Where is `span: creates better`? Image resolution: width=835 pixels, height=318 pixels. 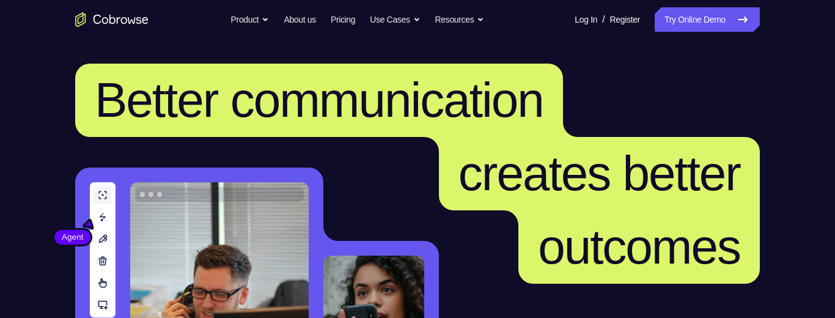
span: creates better is located at coordinates (599, 173).